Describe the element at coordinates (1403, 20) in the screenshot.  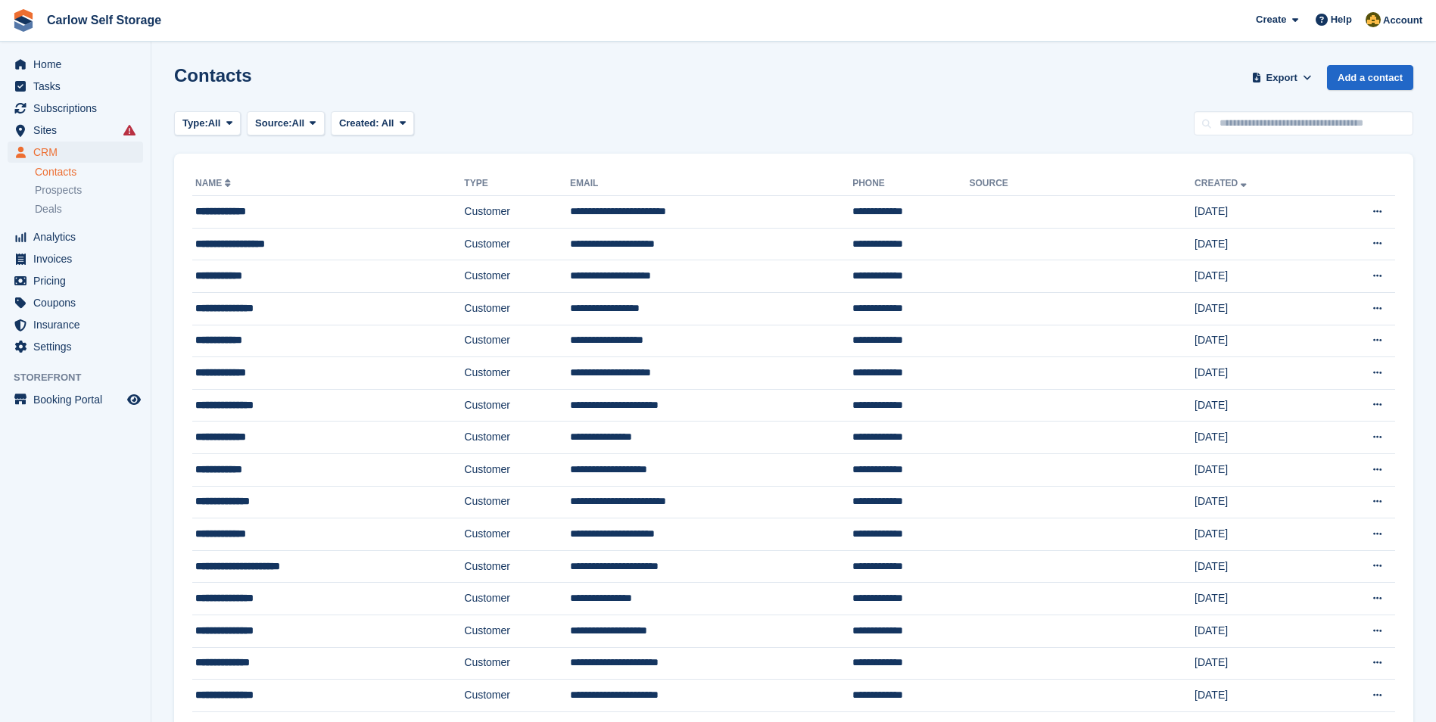
I see `span: Account` at that location.